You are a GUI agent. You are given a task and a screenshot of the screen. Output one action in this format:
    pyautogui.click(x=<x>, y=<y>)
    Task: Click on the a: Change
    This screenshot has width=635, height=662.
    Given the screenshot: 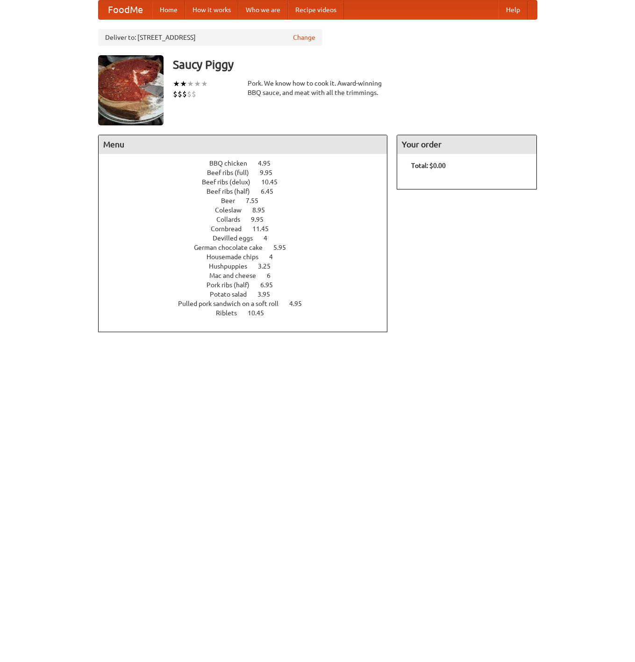 What is the action you would take?
    pyautogui.click(x=304, y=37)
    